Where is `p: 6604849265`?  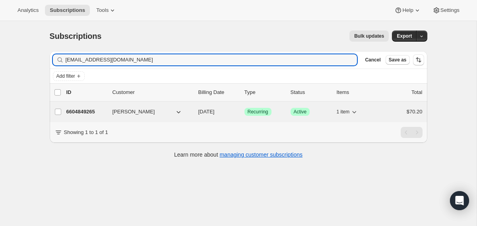 p: 6604849265 is located at coordinates (86, 112).